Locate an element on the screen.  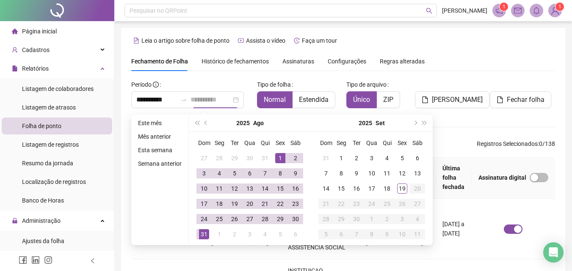
button: Fechar folha is located at coordinates (520, 100).